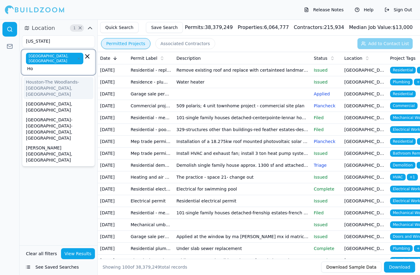 This screenshot has height=275, width=420. Describe the element at coordinates (151, 70) in the screenshot. I see `td: Residential - replacement roof` at that location.